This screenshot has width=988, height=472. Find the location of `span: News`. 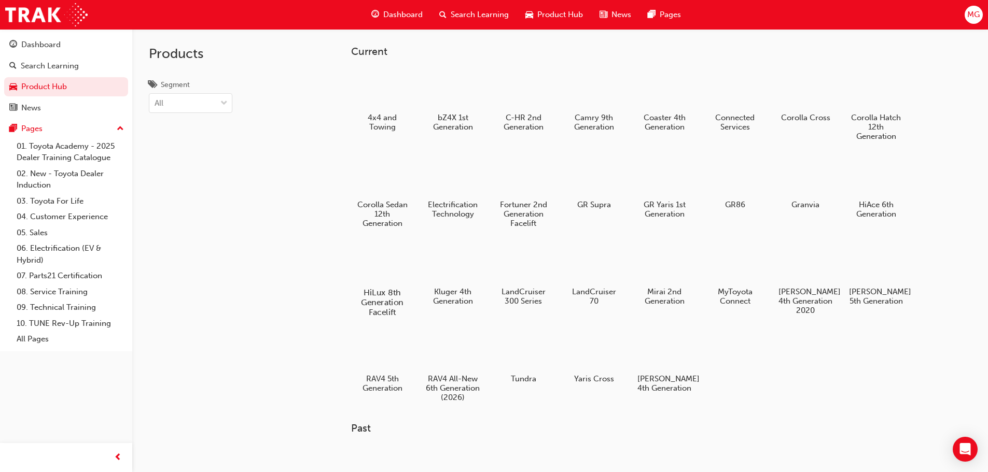

span: News is located at coordinates (621, 15).